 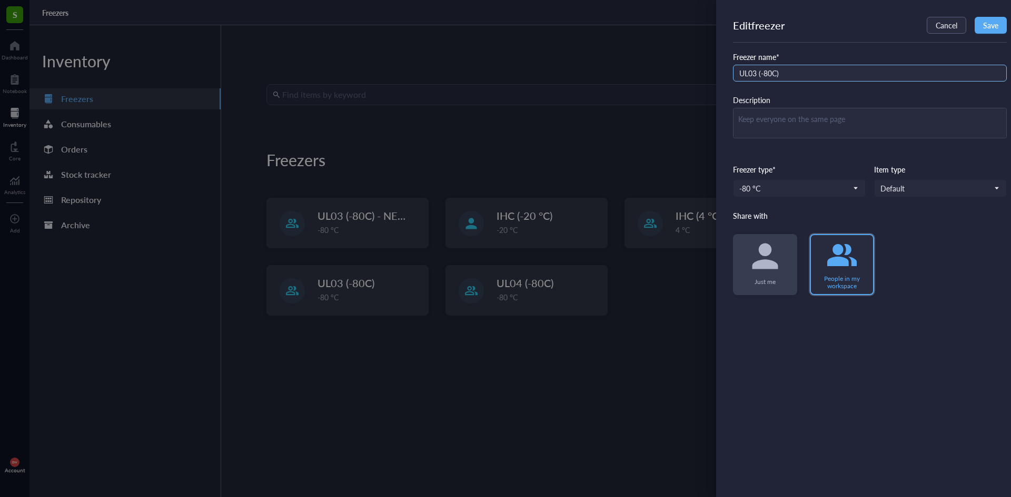 What do you see at coordinates (946, 25) in the screenshot?
I see `span: Cancel` at bounding box center [946, 25].